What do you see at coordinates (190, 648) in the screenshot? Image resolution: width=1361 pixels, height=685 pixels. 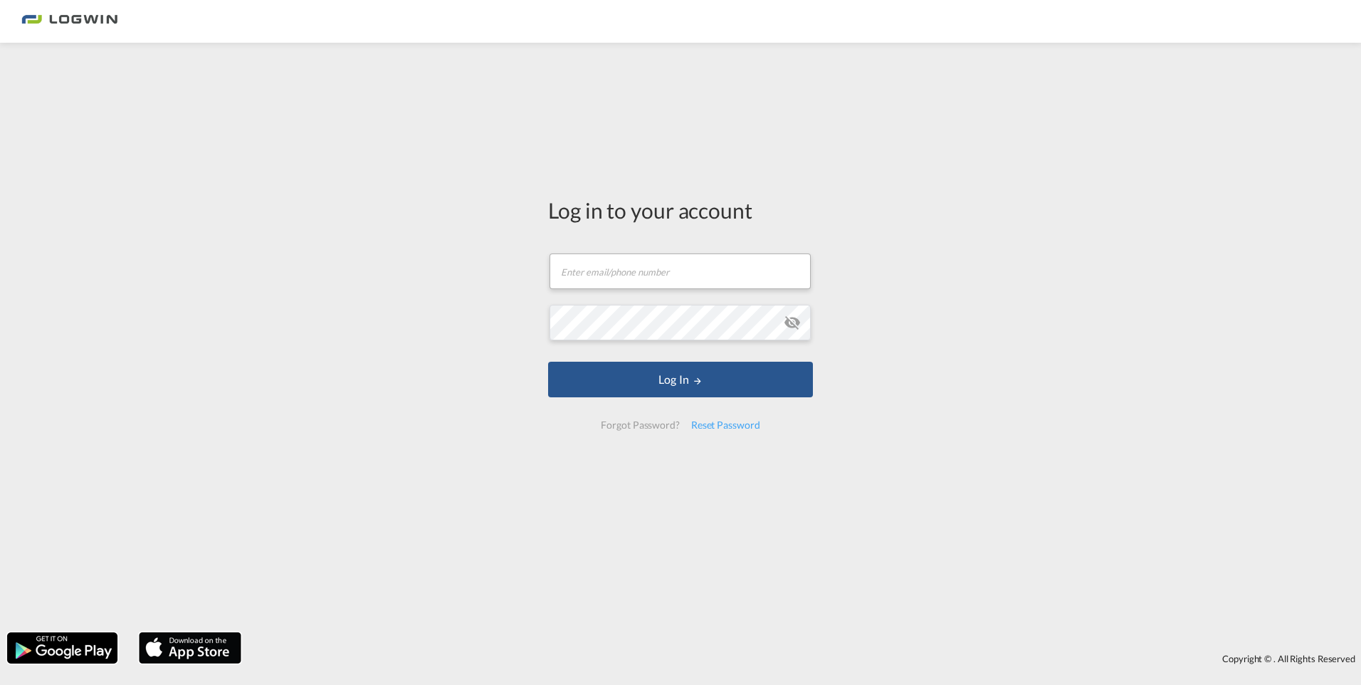 I see `img: apple.png` at bounding box center [190, 648].